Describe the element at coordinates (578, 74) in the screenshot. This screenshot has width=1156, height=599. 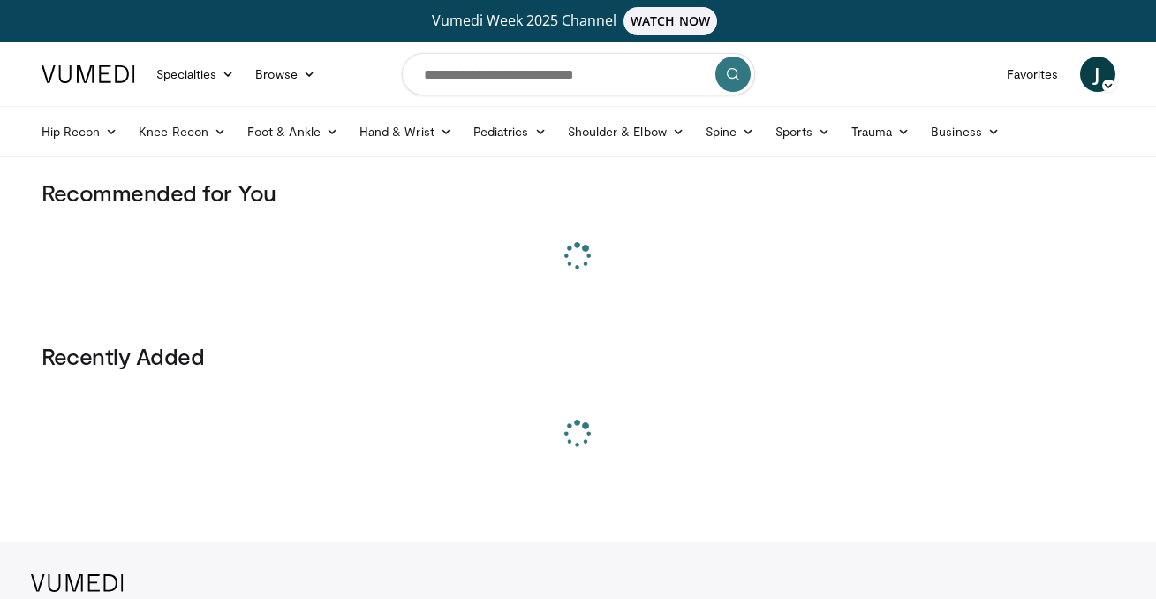
I see `input: Search topics, interventions` at that location.